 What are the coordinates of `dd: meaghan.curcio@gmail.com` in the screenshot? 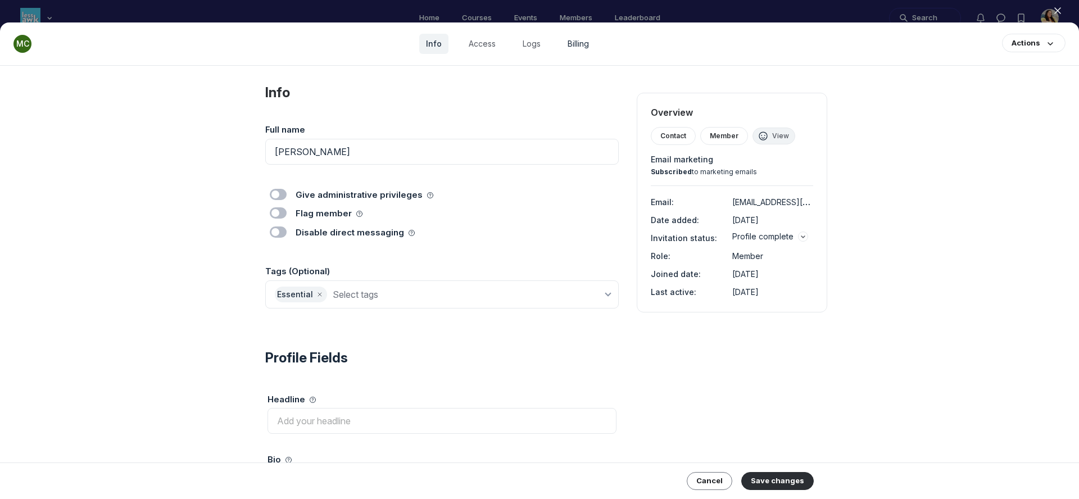 It's located at (772, 202).